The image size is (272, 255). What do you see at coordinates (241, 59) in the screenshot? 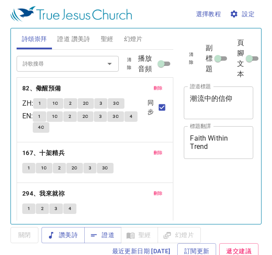
I see `span: 頁腳文本` at bounding box center [241, 59].